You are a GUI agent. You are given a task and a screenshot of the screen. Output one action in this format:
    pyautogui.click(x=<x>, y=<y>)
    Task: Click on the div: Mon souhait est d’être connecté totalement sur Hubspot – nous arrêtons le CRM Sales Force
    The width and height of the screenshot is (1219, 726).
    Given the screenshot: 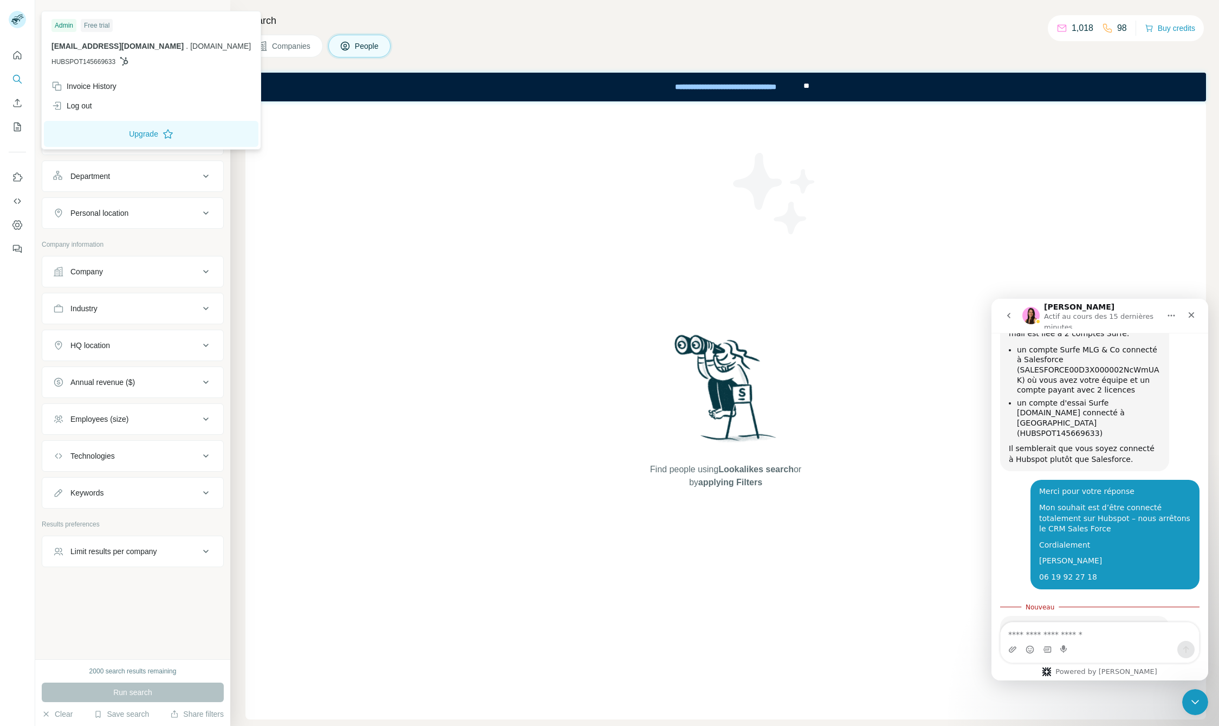 What is the action you would take?
    pyautogui.click(x=124, y=219)
    